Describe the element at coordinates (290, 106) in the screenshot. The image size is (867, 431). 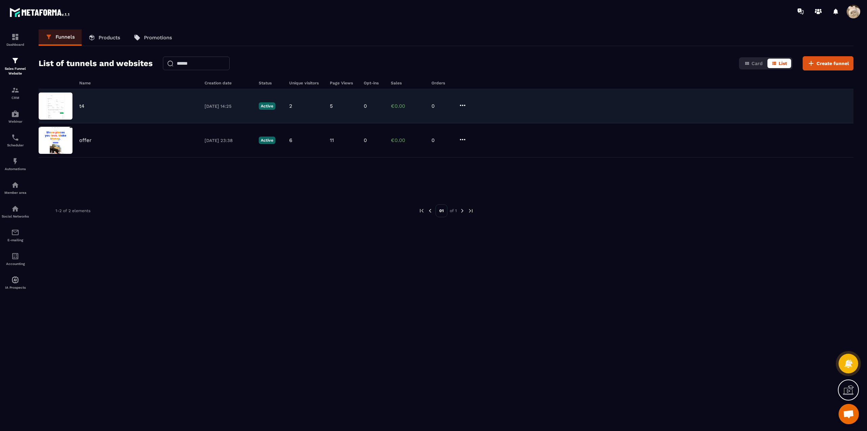
I see `p: 2` at that location.